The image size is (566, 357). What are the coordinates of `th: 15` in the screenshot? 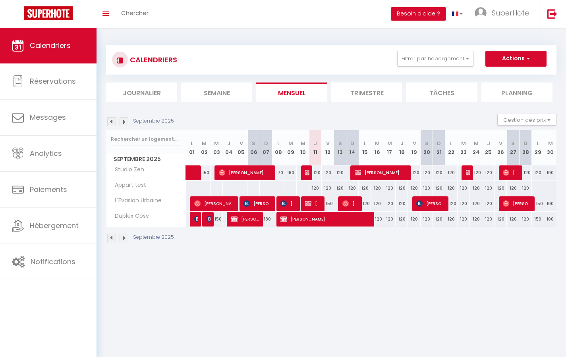 It's located at (364, 148).